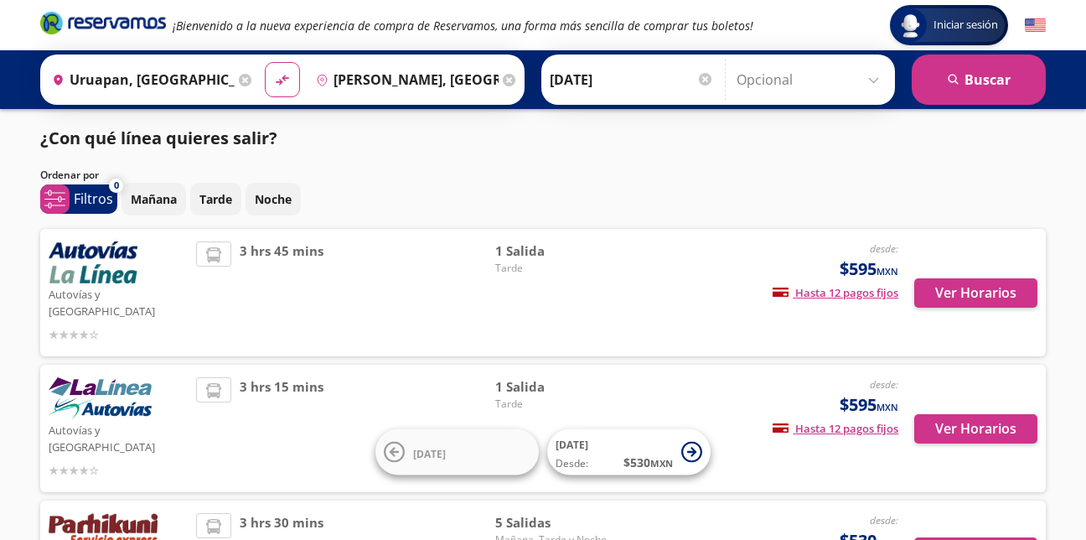 The height and width of the screenshot is (540, 1086). Describe the element at coordinates (1035, 25) in the screenshot. I see `button: English` at that location.